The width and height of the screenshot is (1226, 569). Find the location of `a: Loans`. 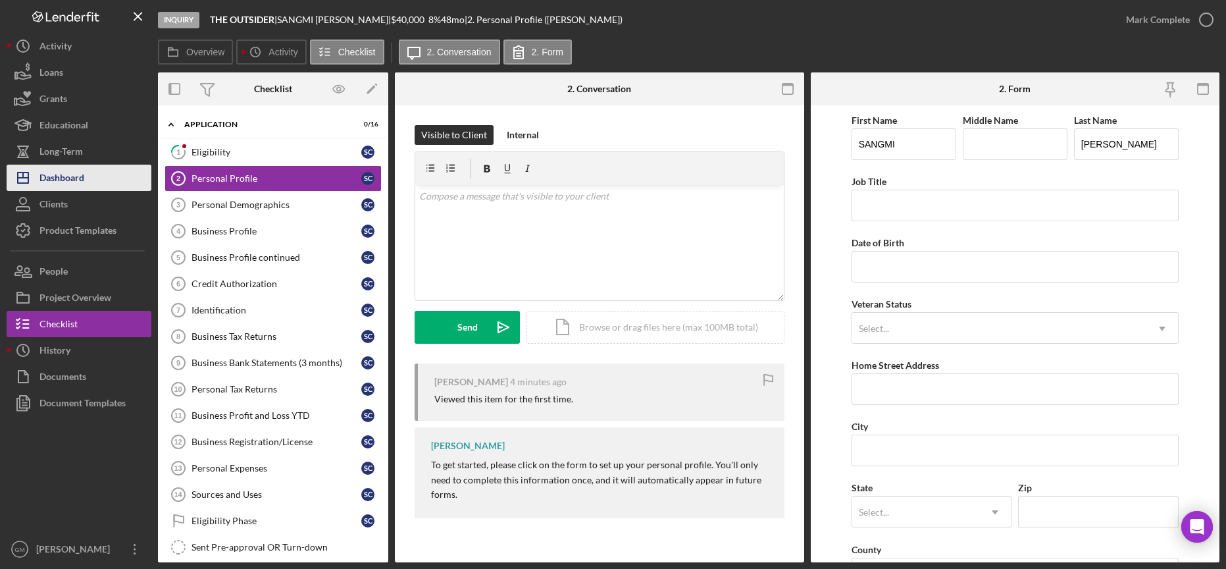

a: Loans is located at coordinates (79, 72).